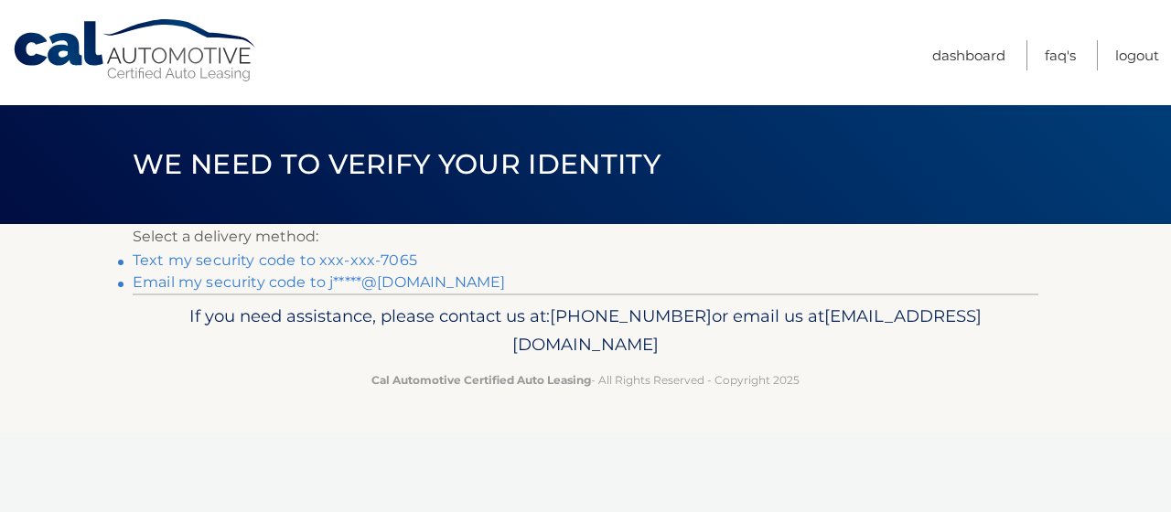 This screenshot has width=1171, height=512. Describe the element at coordinates (275, 260) in the screenshot. I see `a: Text my security code to xxx-xxx-7065` at that location.